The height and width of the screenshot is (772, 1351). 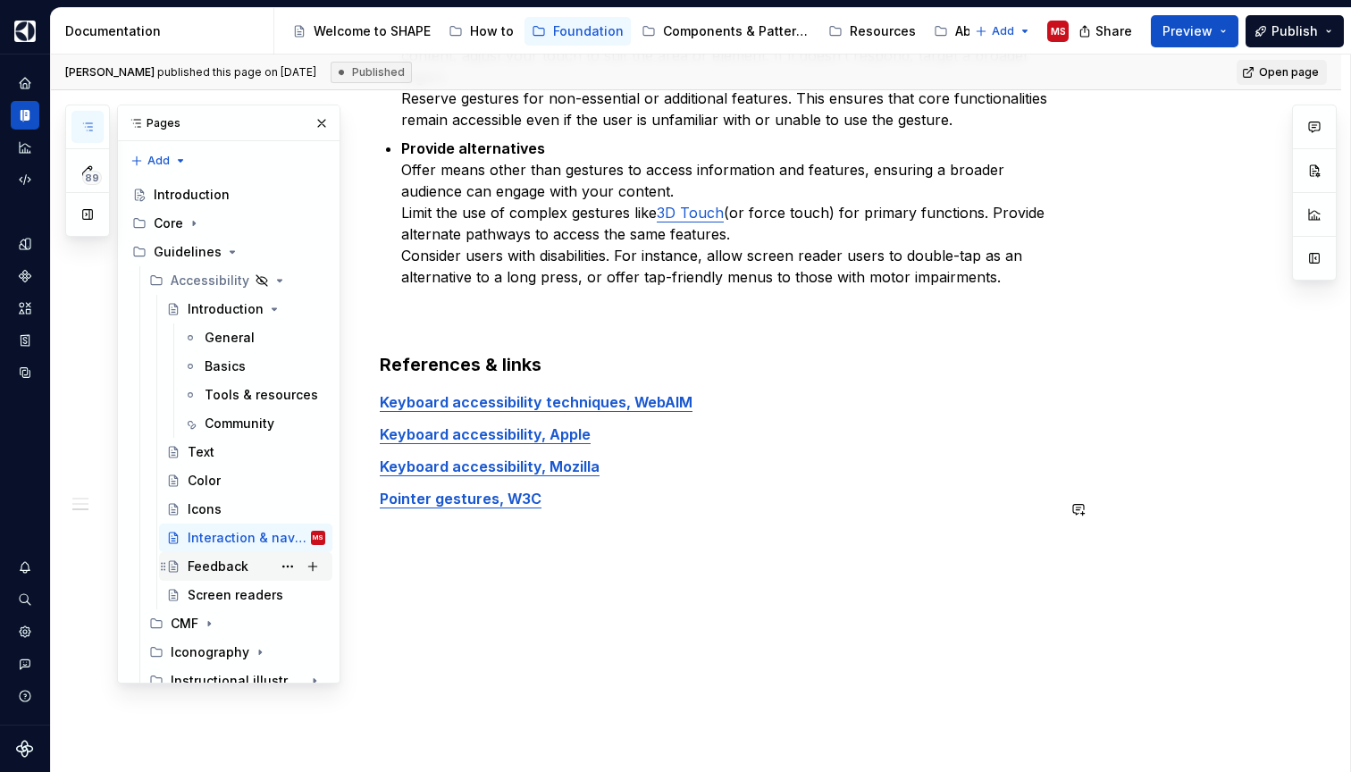 I want to click on h3: References & links, so click(x=717, y=364).